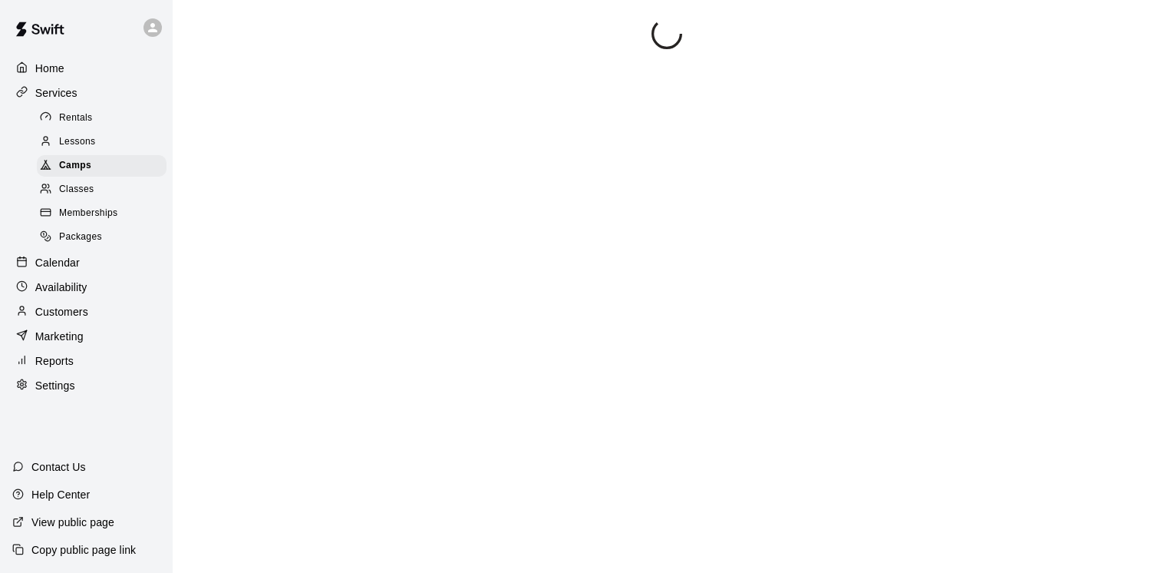  I want to click on p: Home, so click(50, 68).